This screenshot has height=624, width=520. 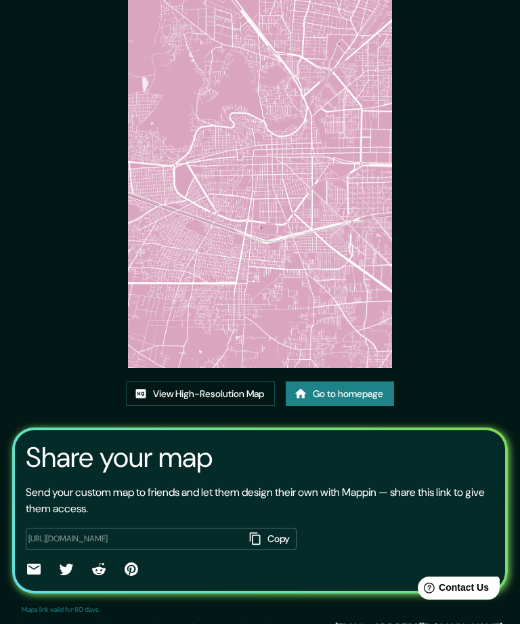 I want to click on span: Contact Us, so click(x=64, y=16).